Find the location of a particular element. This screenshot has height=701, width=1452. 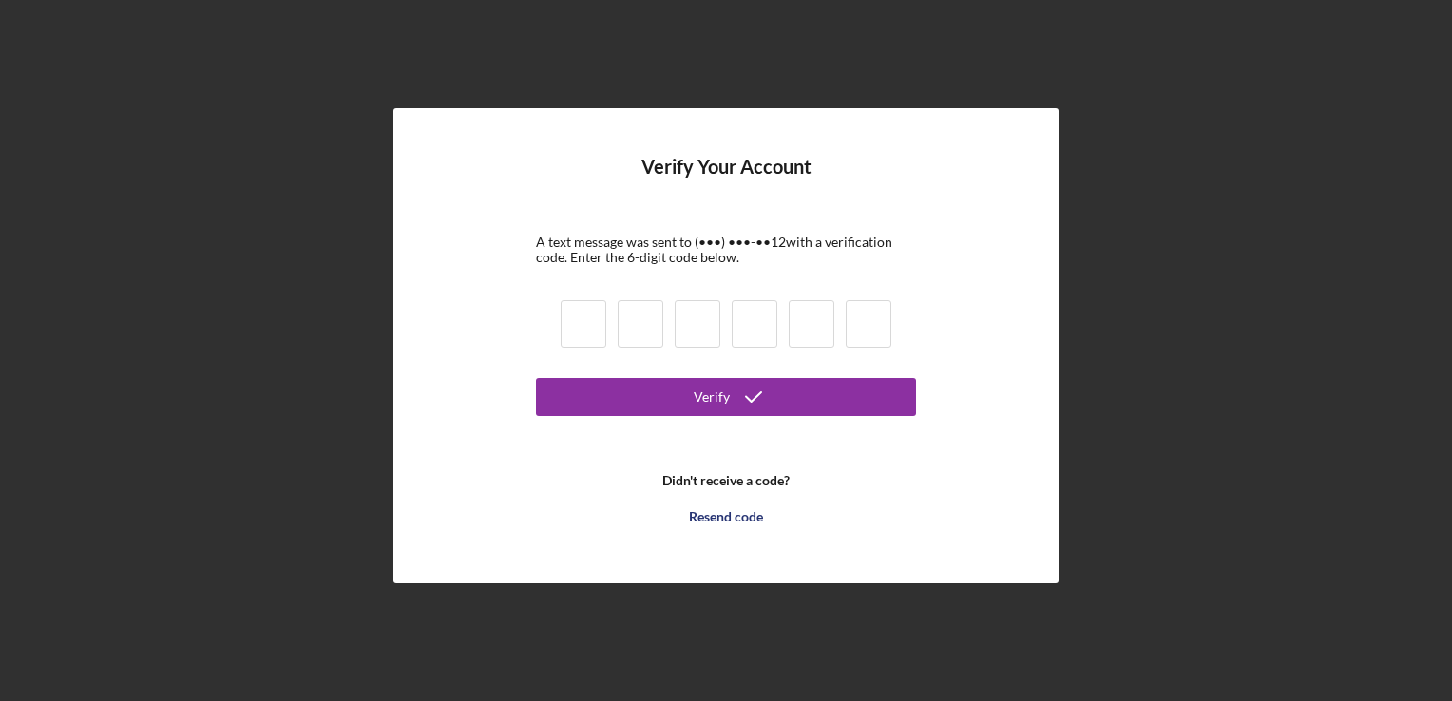

b: Didn't receive a code? is located at coordinates (726, 481).